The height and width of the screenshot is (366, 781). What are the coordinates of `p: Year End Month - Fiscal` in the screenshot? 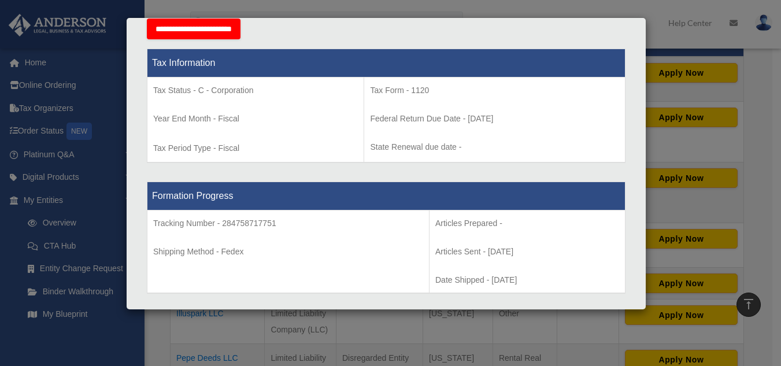 It's located at (256, 119).